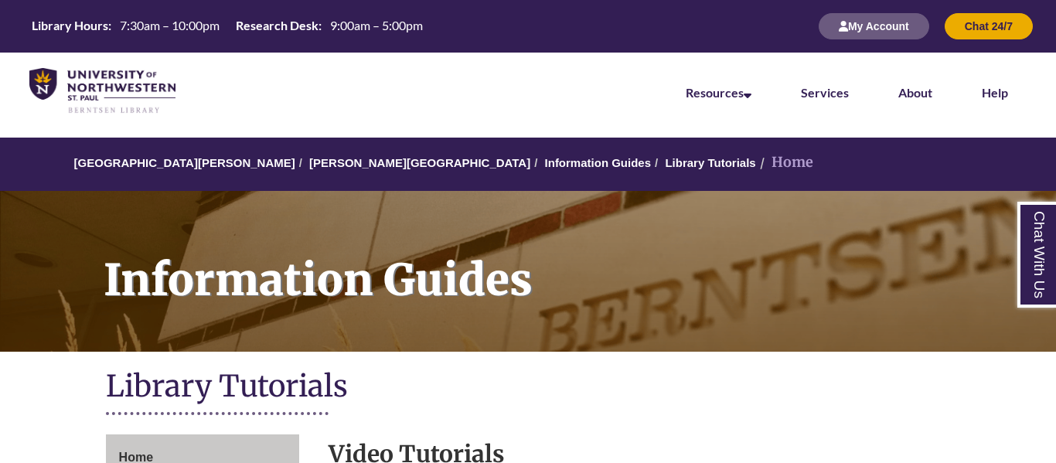  What do you see at coordinates (376, 25) in the screenshot?
I see `span: 9:00am – 5:00pm` at bounding box center [376, 25].